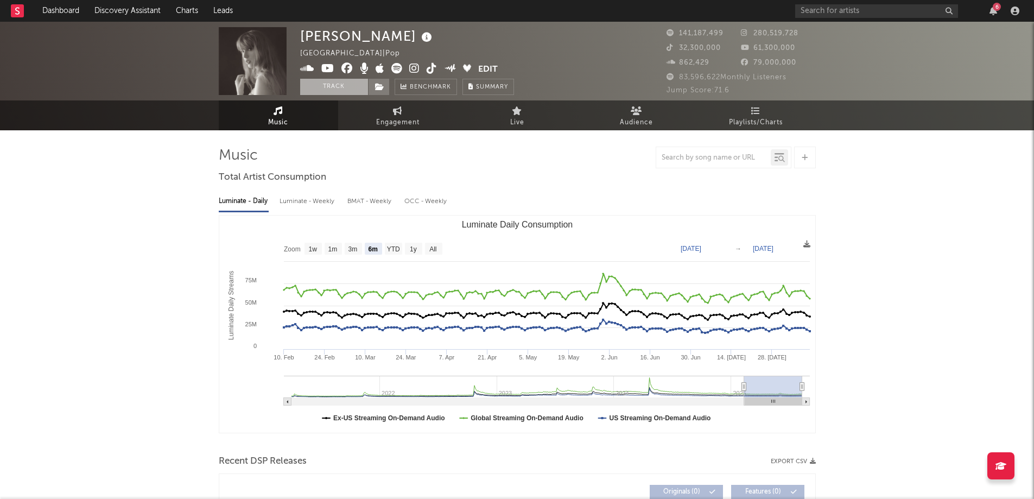 The height and width of the screenshot is (499, 1034). I want to click on span: Audience, so click(636, 123).